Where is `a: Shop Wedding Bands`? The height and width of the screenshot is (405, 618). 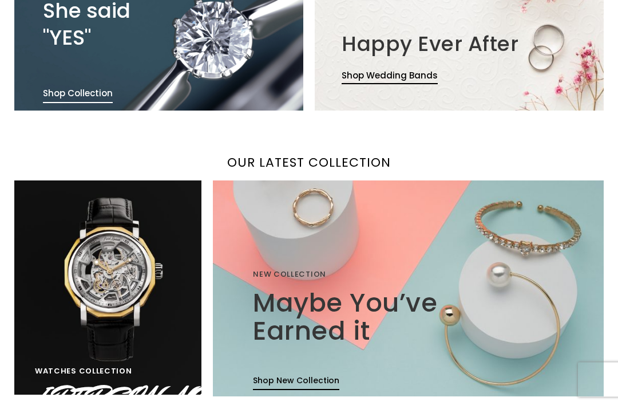 a: Shop Wedding Bands is located at coordinates (390, 77).